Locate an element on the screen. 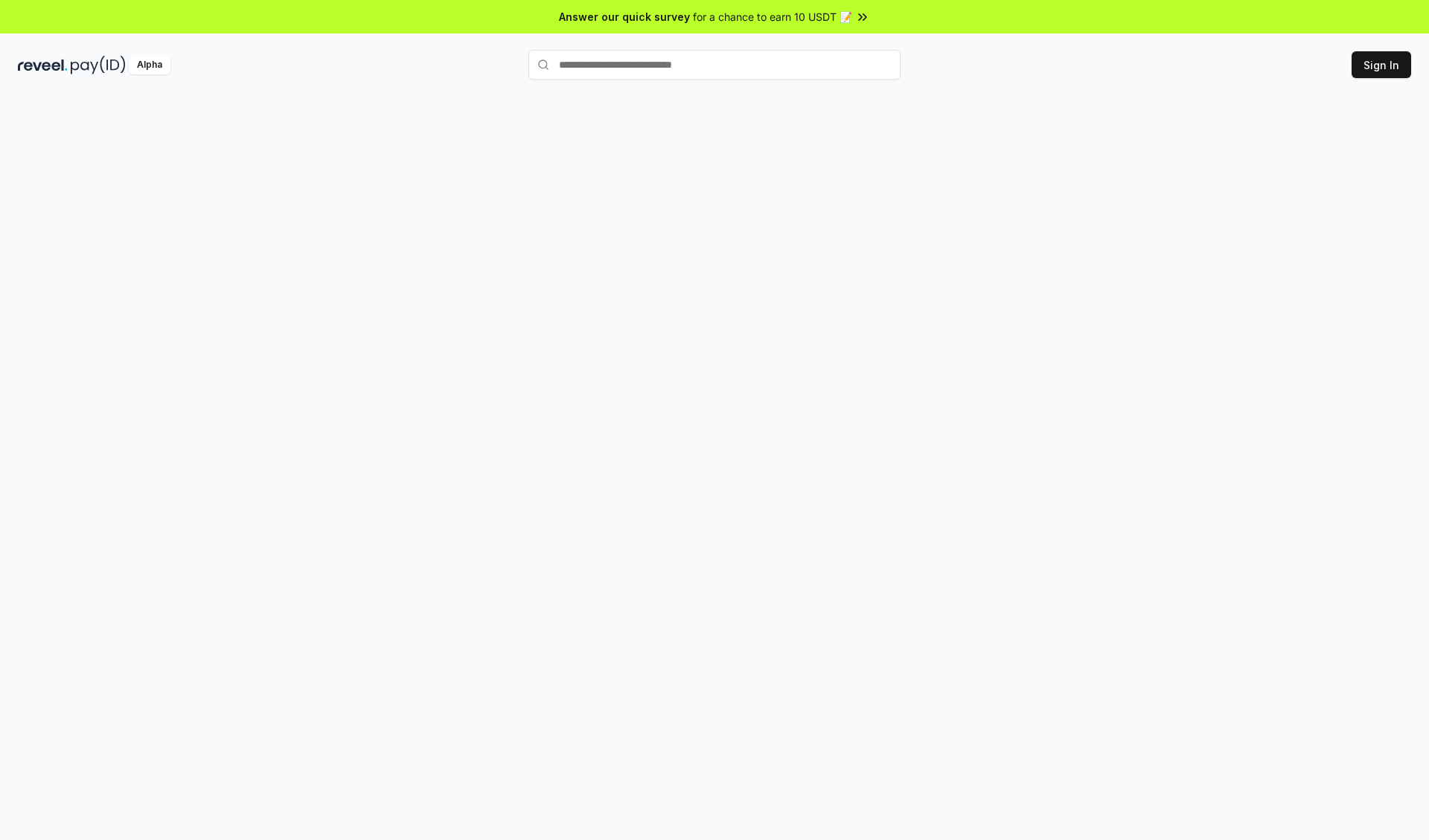  button: Sign In is located at coordinates (1381, 65).